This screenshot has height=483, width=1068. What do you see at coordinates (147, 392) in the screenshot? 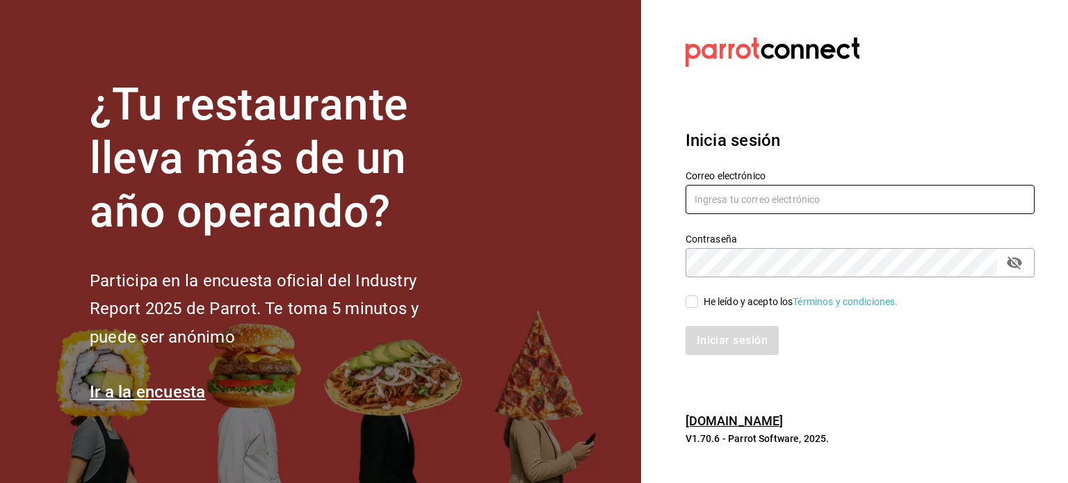
I see `a: Ir a la encuesta` at bounding box center [147, 392].